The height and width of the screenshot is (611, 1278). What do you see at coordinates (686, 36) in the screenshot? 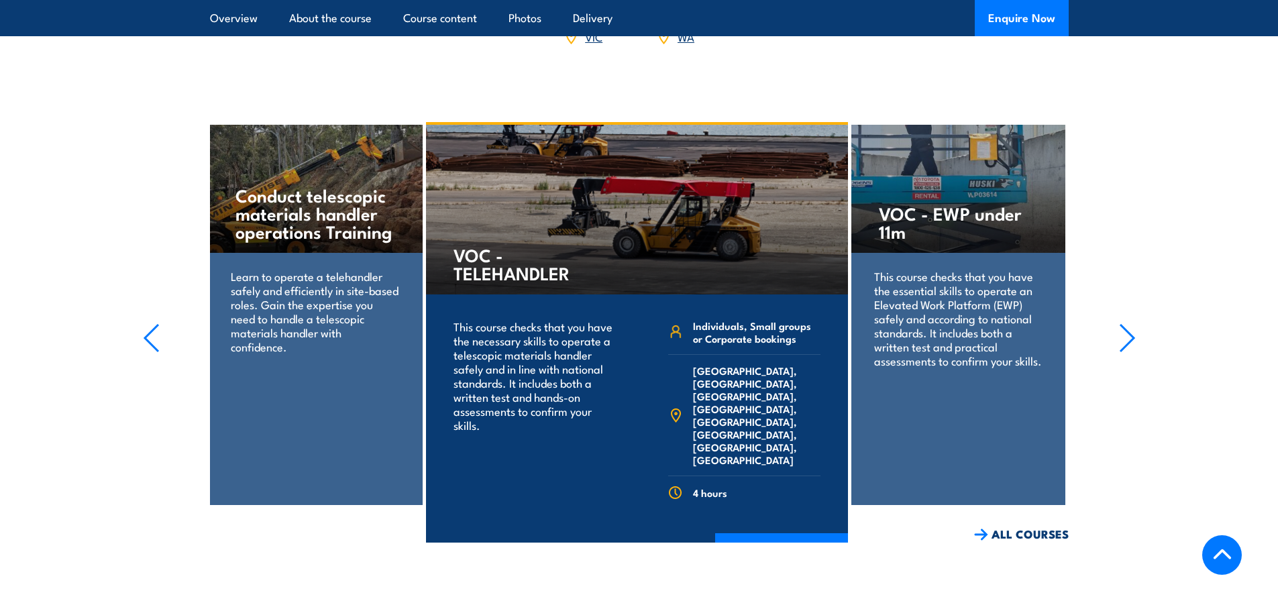
I see `a: WA` at bounding box center [686, 36].